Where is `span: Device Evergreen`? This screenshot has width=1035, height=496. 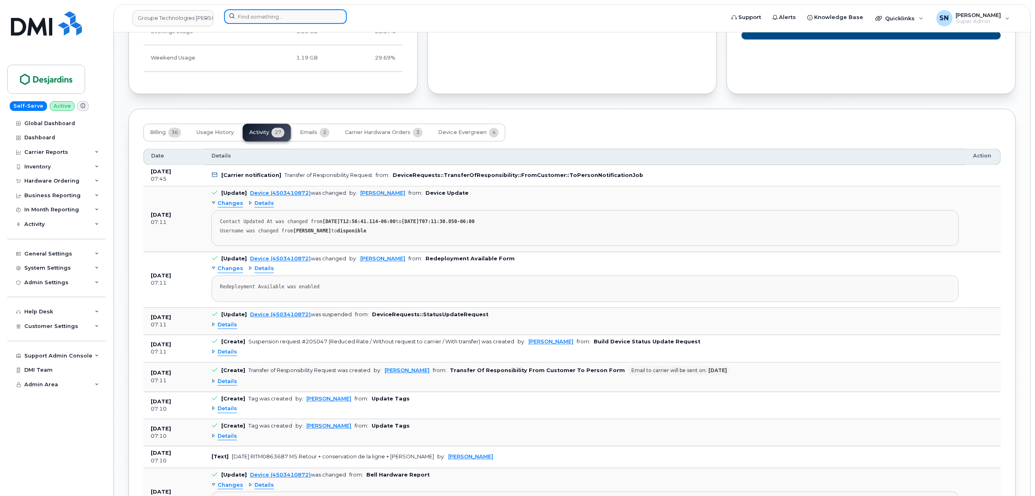
span: Device Evergreen is located at coordinates (462, 133).